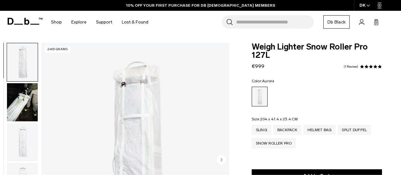  What do you see at coordinates (259, 96) in the screenshot?
I see `a: Aurora` at bounding box center [259, 96].